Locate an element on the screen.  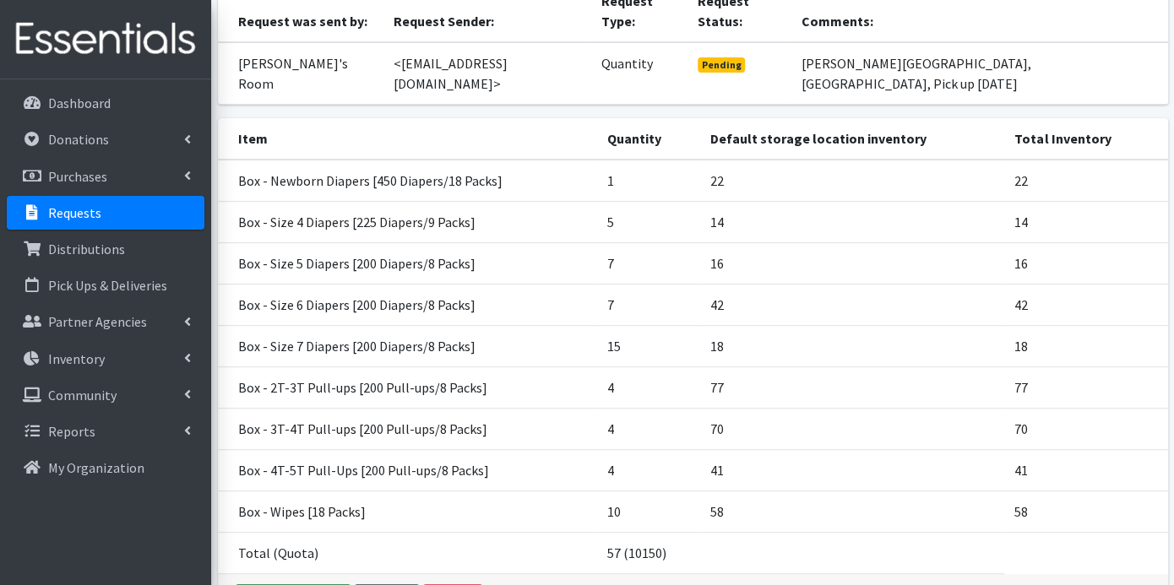
p: Distributions is located at coordinates (86, 249).